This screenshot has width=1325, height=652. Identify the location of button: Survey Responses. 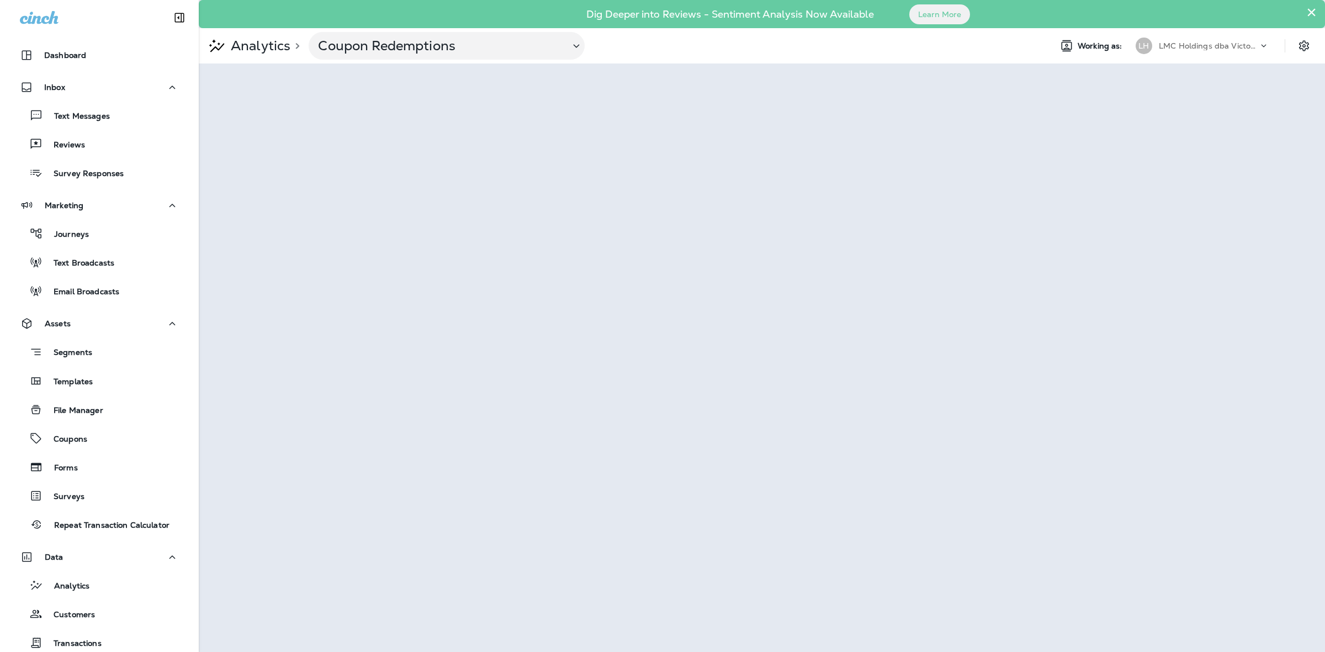
(99, 173).